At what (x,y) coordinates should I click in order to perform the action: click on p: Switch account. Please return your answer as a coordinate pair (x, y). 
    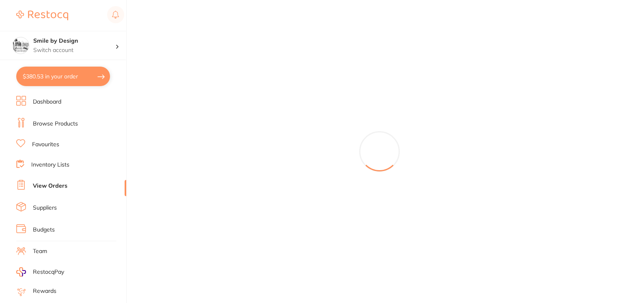
    Looking at the image, I should click on (74, 50).